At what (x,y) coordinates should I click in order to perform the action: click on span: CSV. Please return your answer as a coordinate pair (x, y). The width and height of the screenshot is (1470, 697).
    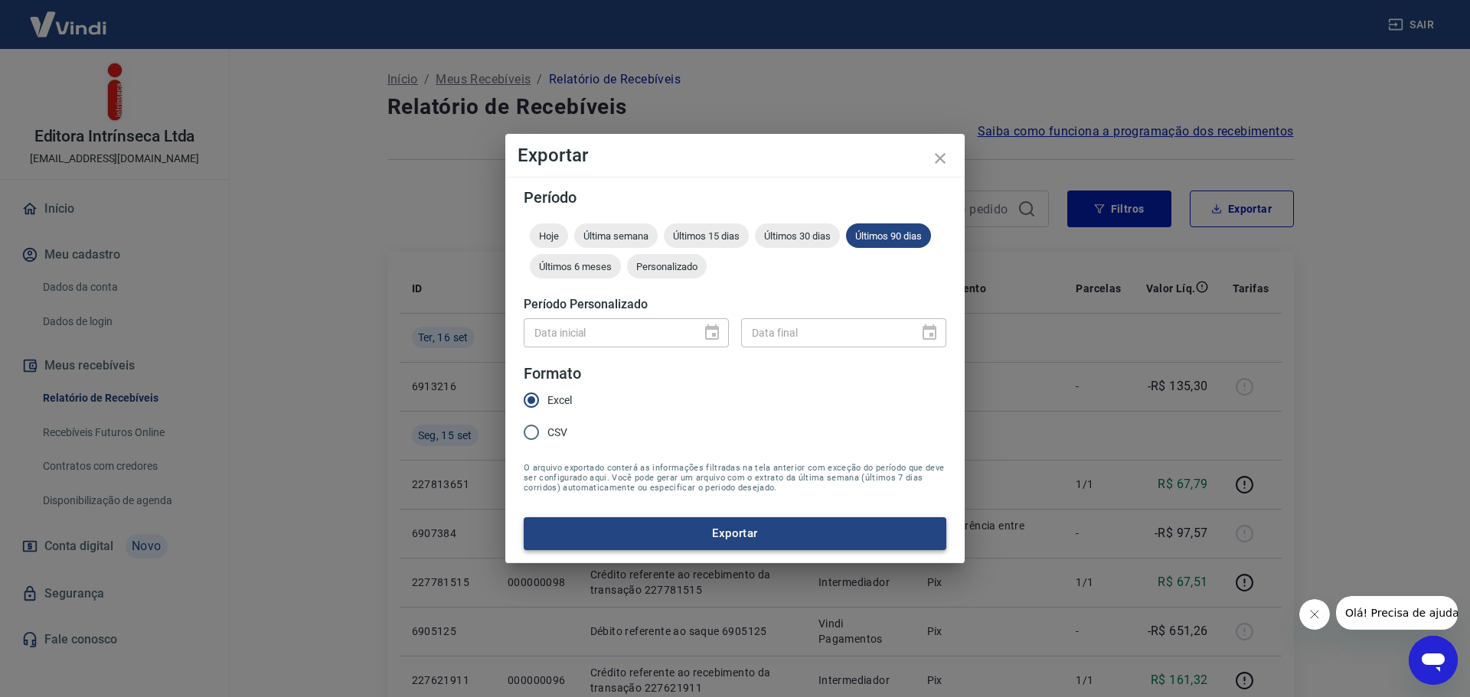
    Looking at the image, I should click on (557, 433).